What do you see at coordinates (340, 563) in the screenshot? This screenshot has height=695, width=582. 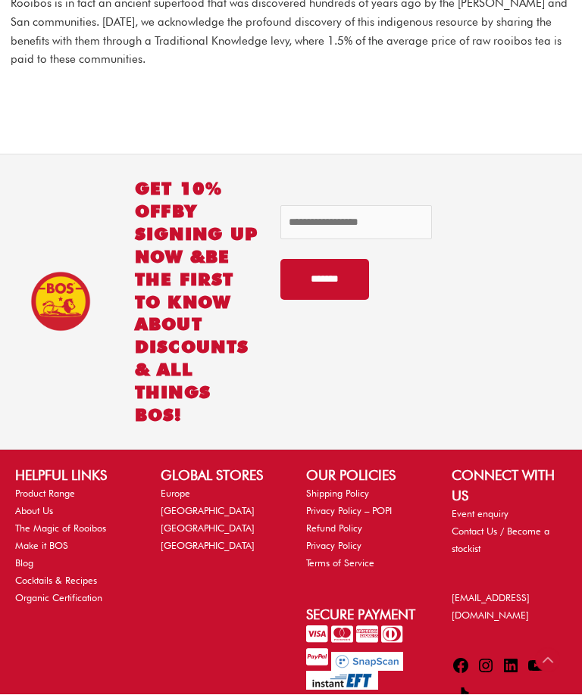 I see `a: Terms of Service` at bounding box center [340, 563].